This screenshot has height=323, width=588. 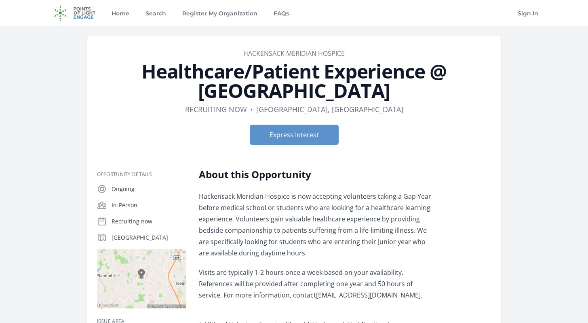 What do you see at coordinates (294, 53) in the screenshot?
I see `a: Hackensack Meridian Hospice` at bounding box center [294, 53].